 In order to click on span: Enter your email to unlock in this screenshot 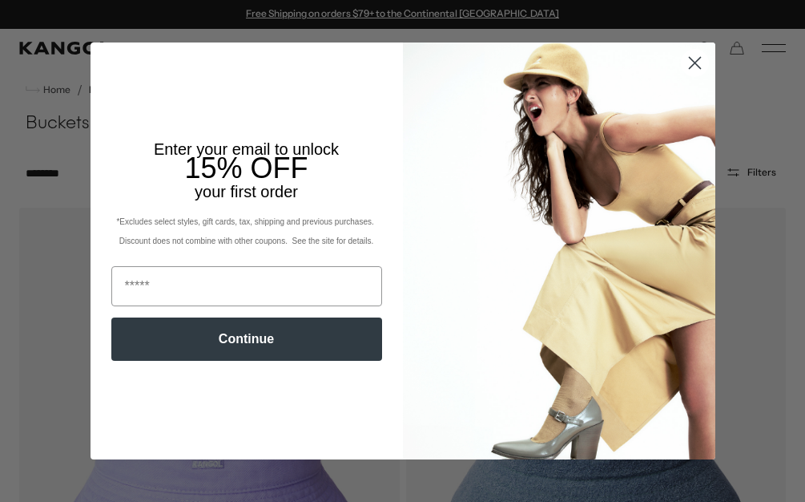, I will do `click(246, 149)`.